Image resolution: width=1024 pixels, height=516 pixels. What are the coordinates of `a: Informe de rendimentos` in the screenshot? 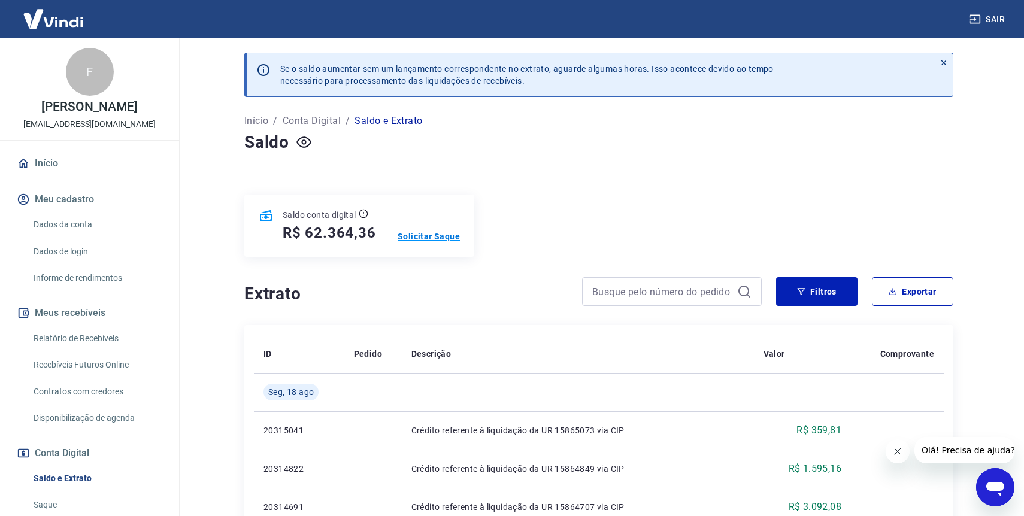 It's located at (96, 278).